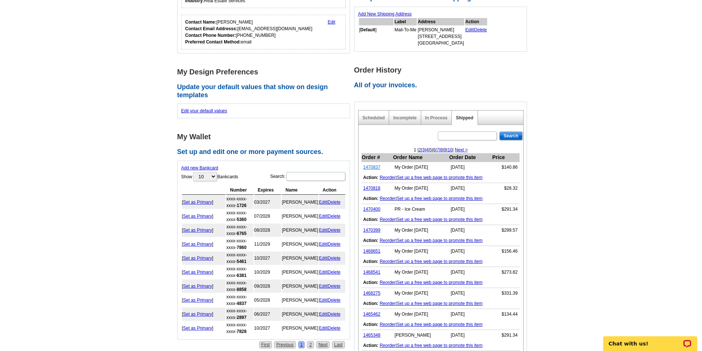 This screenshot has width=702, height=351. What do you see at coordinates (241, 304) in the screenshot?
I see `strong: 4837` at bounding box center [241, 304].